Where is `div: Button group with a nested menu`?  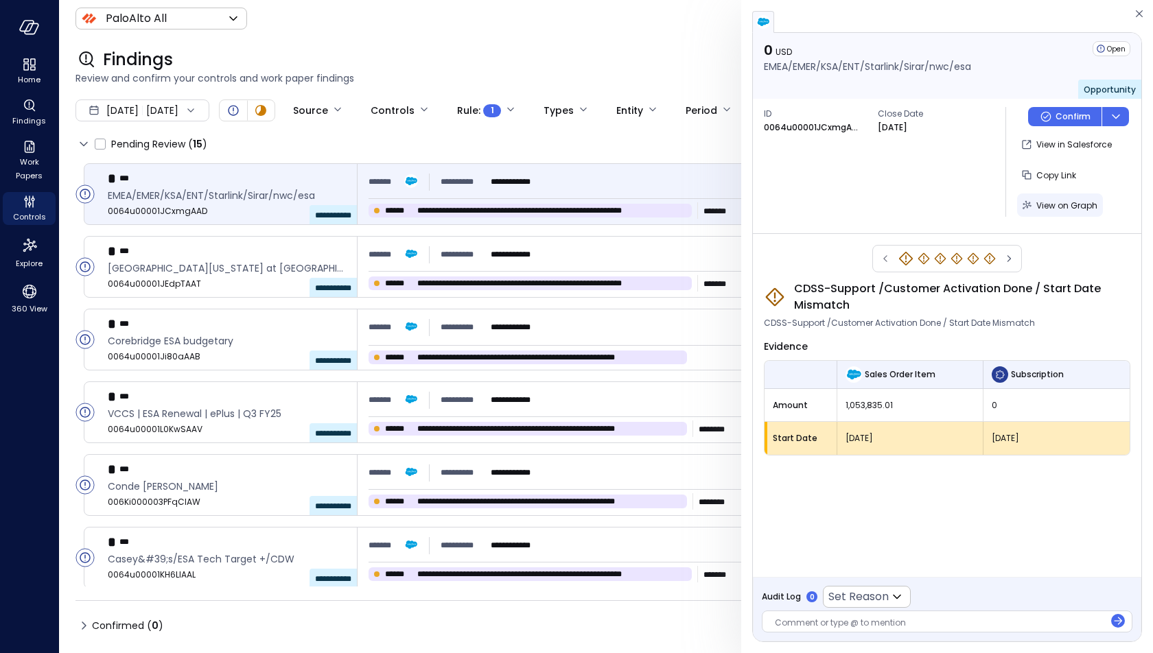 div: Button group with a nested menu is located at coordinates (1078, 117).